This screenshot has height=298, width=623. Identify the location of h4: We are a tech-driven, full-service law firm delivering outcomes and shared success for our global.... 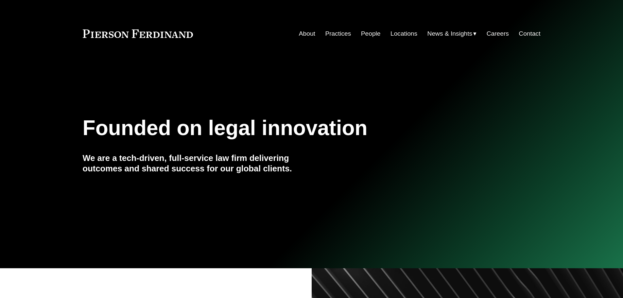
(197, 163).